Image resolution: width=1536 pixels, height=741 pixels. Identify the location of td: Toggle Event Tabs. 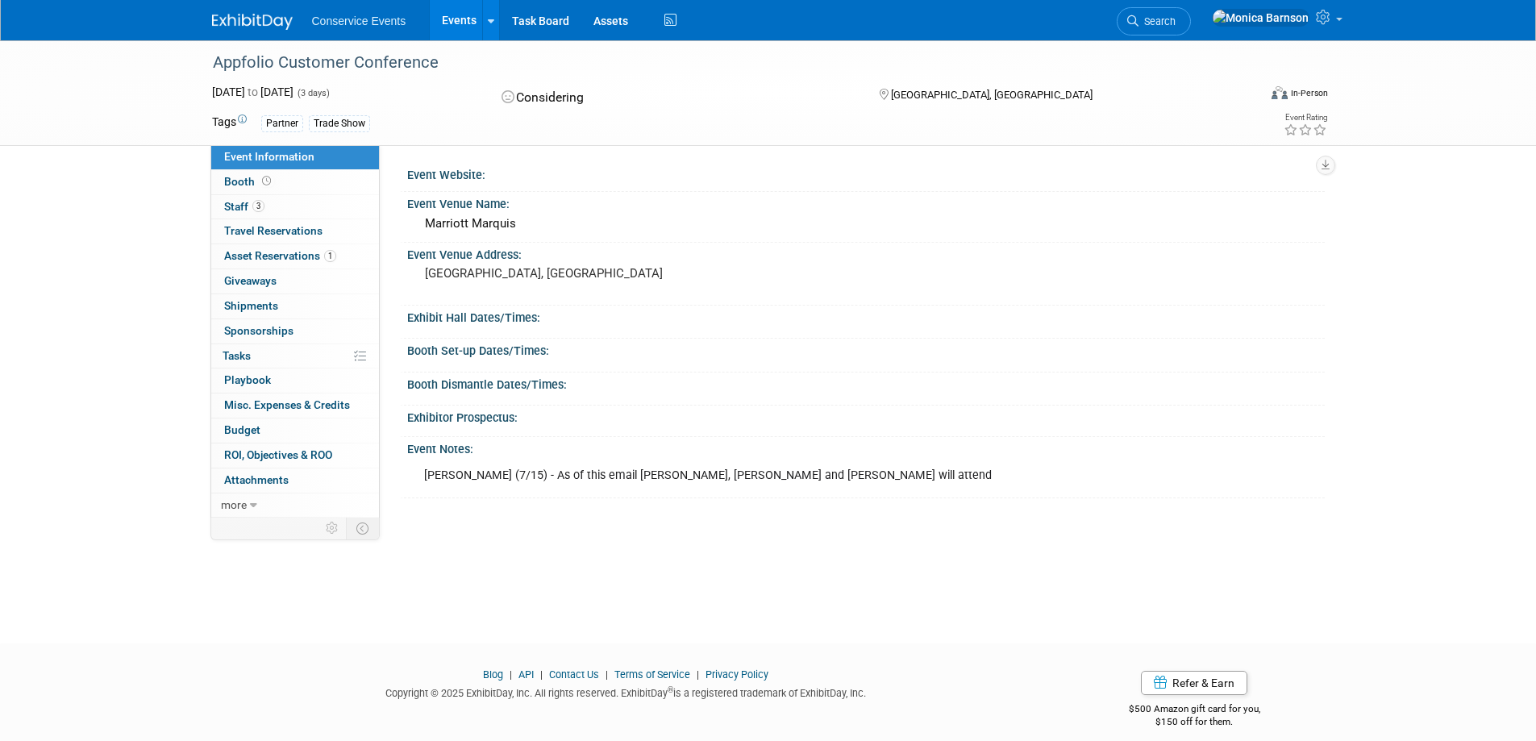
(362, 528).